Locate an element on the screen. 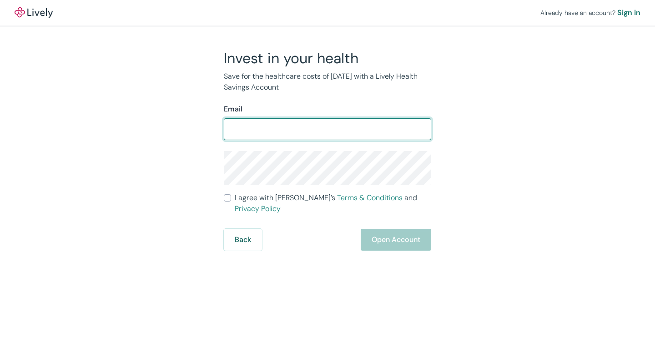  img: Lively is located at coordinates (34, 13).